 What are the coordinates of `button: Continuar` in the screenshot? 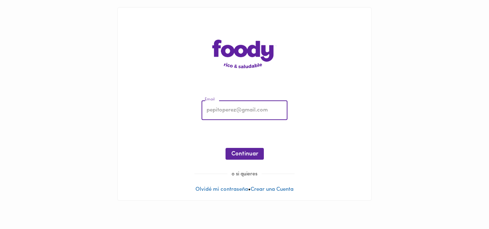 It's located at (244, 154).